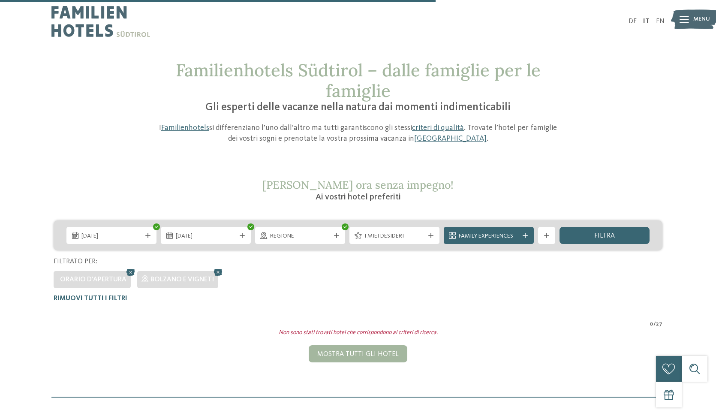  Describe the element at coordinates (93, 280) in the screenshot. I see `span: Orario d'apertura` at that location.